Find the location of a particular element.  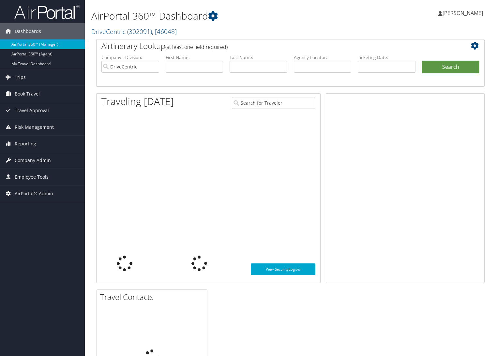

span: Risk Management is located at coordinates (34, 127).